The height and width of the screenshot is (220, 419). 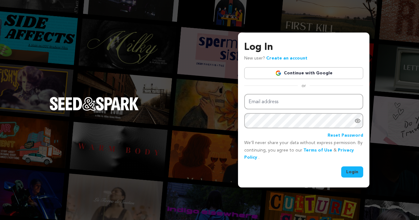 I want to click on button: Login, so click(x=352, y=172).